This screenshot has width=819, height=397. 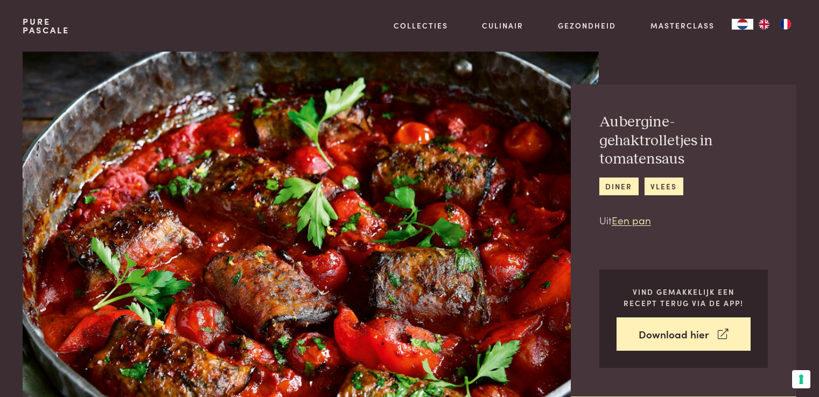 I want to click on p: Uit, so click(x=683, y=220).